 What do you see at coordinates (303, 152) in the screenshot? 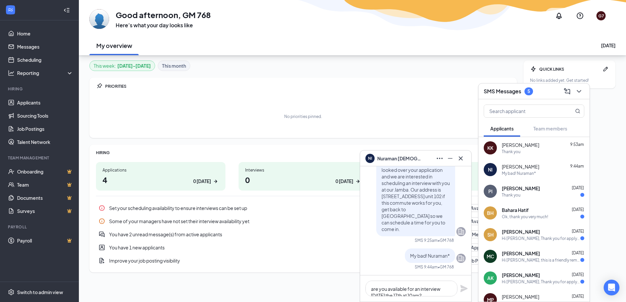
I see `div: HIRING` at bounding box center [303, 152].